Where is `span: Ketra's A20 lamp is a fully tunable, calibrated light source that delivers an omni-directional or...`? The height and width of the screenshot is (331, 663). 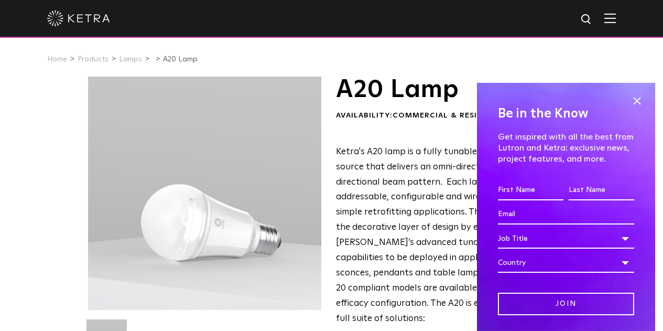
span: Ketra's A20 lamp is a fully tunable, calibrated light source that delivers an omni-directional or... is located at coordinates (454, 235).